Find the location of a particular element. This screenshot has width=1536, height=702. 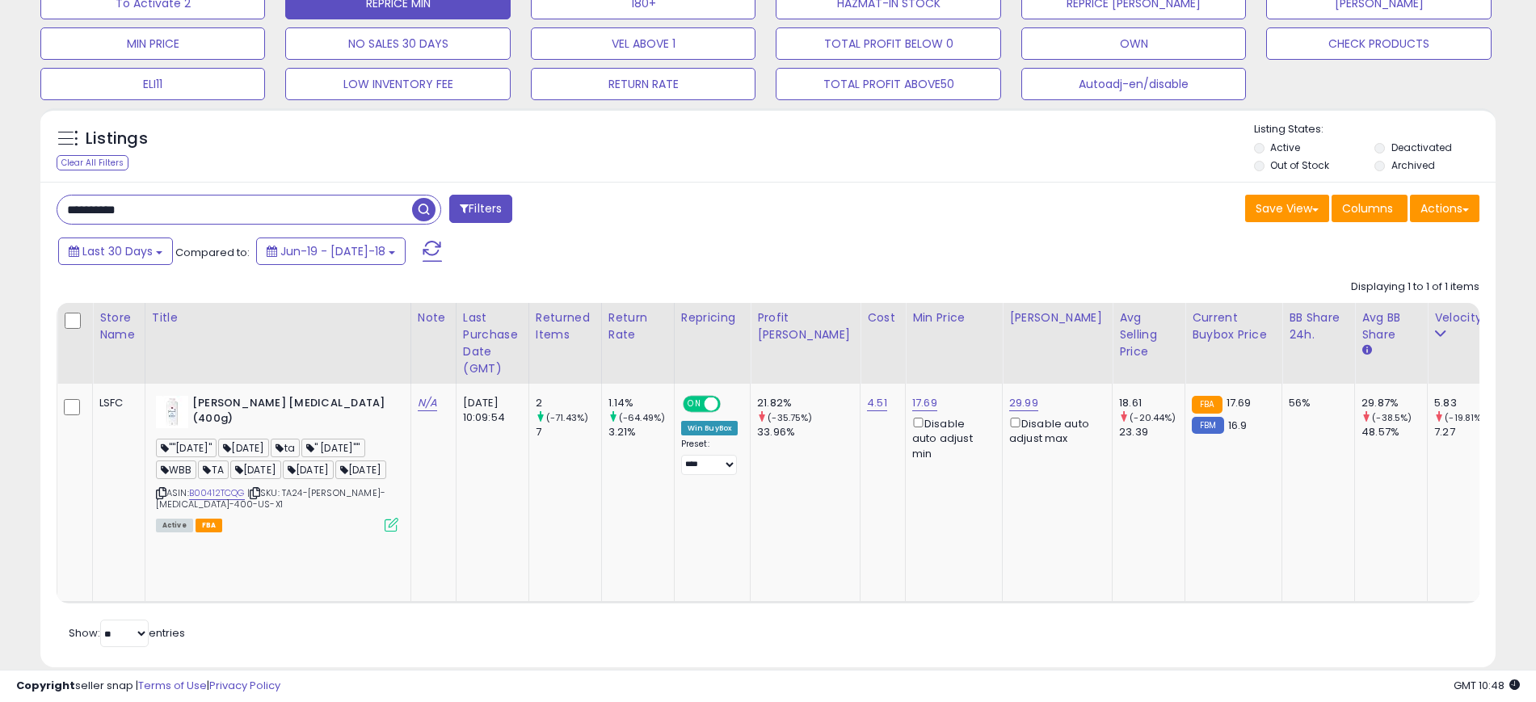

a: 17.69 is located at coordinates (924, 403).